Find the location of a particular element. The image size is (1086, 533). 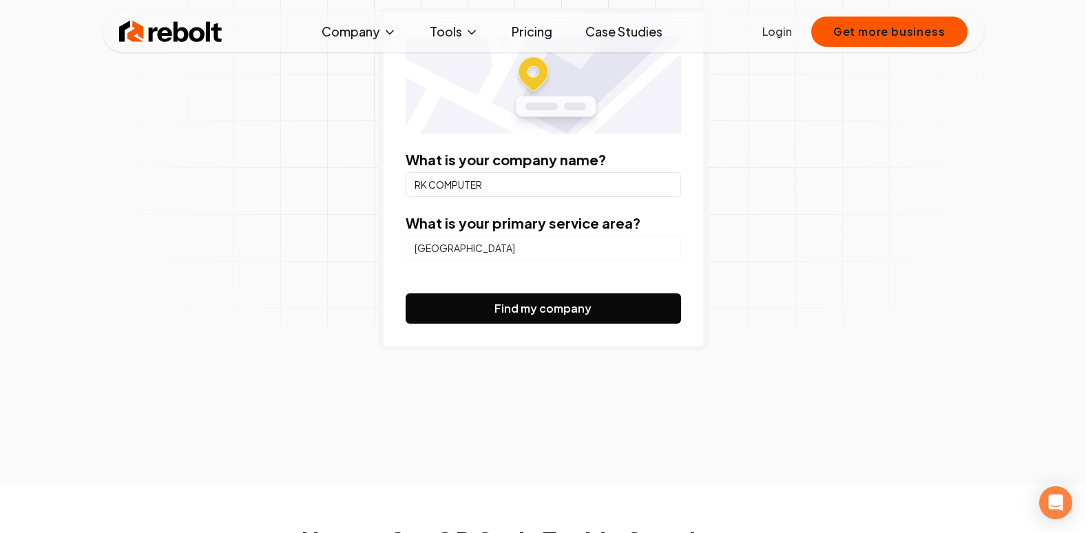

a: Case Studies is located at coordinates (624, 32).